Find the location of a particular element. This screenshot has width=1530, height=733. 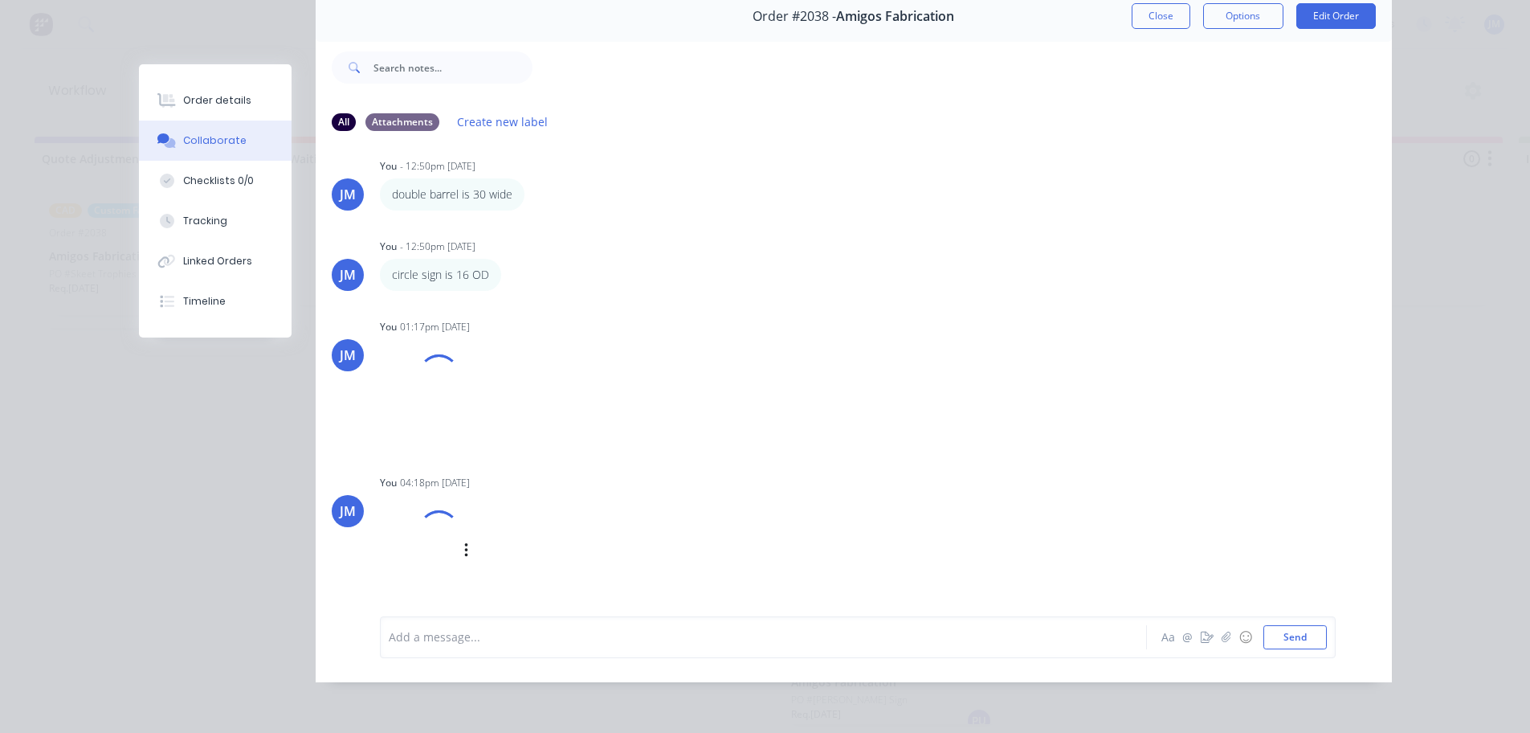

button: Checklists 0/0 is located at coordinates (215, 181).